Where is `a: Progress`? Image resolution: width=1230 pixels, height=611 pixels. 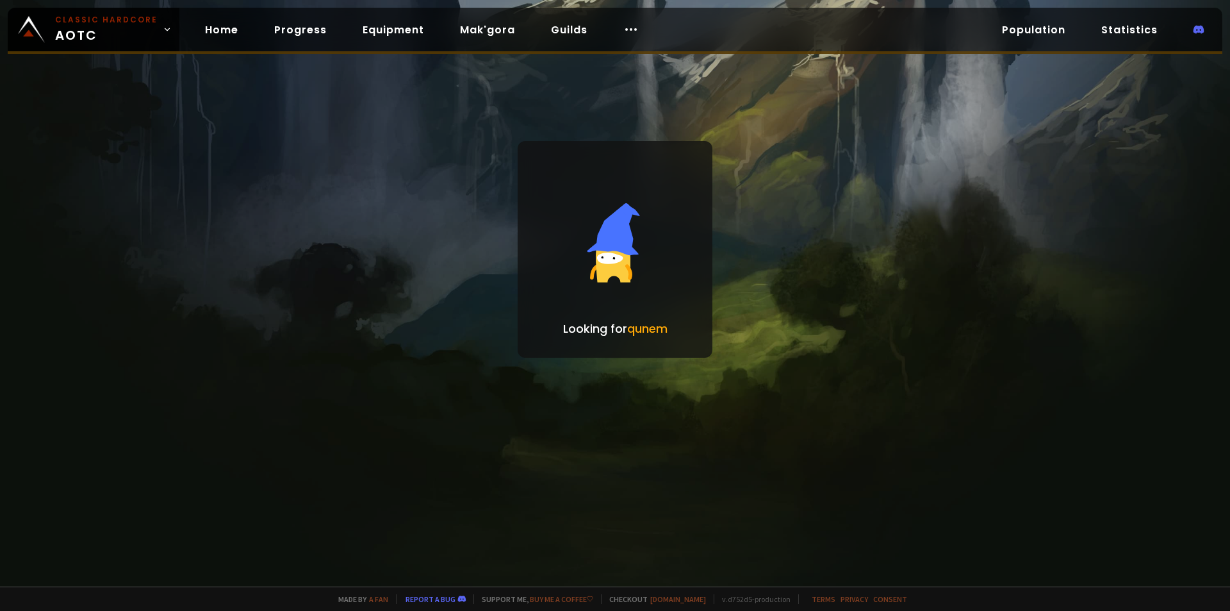 a: Progress is located at coordinates (300, 29).